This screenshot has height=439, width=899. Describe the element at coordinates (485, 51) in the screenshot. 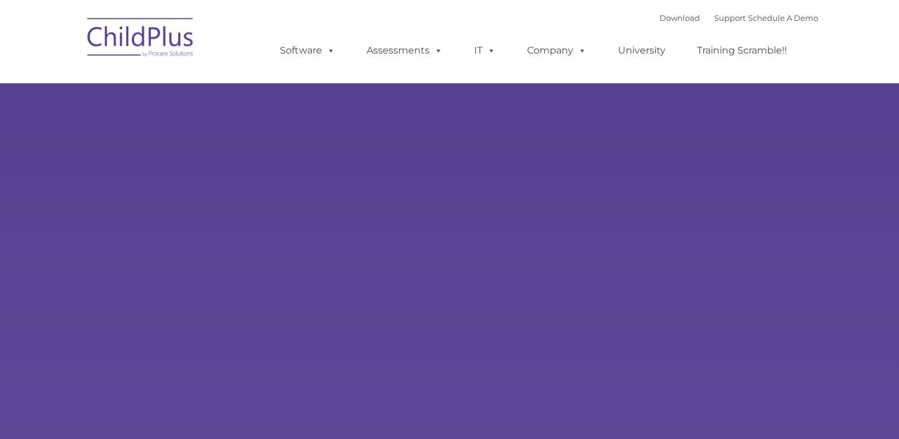

I see `a: IT` at that location.